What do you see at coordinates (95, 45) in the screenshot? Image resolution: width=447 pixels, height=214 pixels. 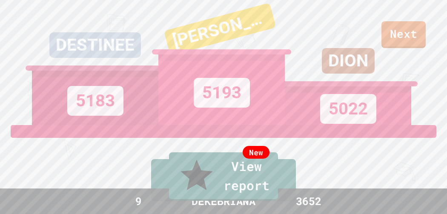 I see `div: DESTINEE` at bounding box center [95, 45].